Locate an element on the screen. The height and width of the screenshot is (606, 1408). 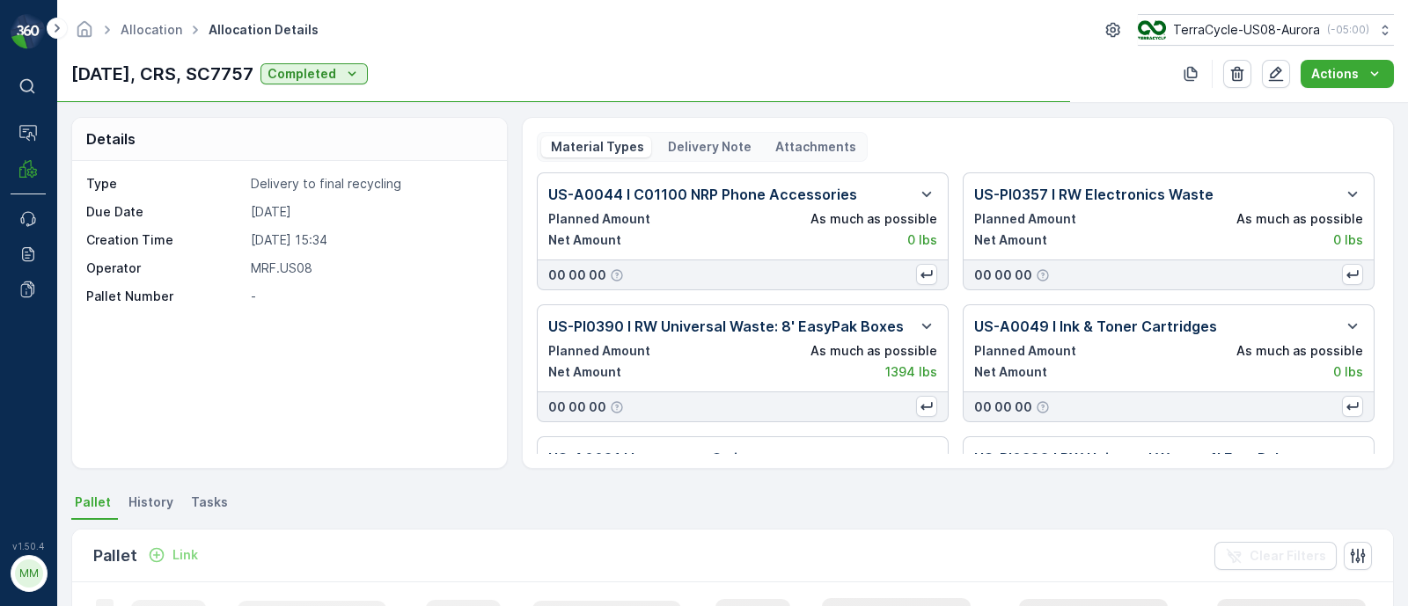
a: Allocation is located at coordinates (151, 29).